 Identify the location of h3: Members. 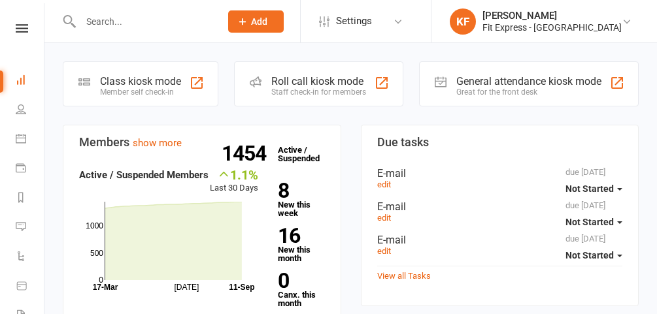
(202, 142).